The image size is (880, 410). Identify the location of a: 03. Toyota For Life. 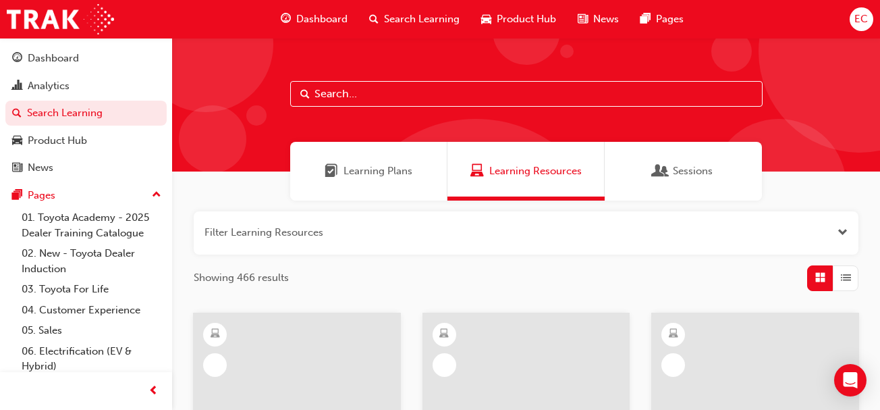
(91, 289).